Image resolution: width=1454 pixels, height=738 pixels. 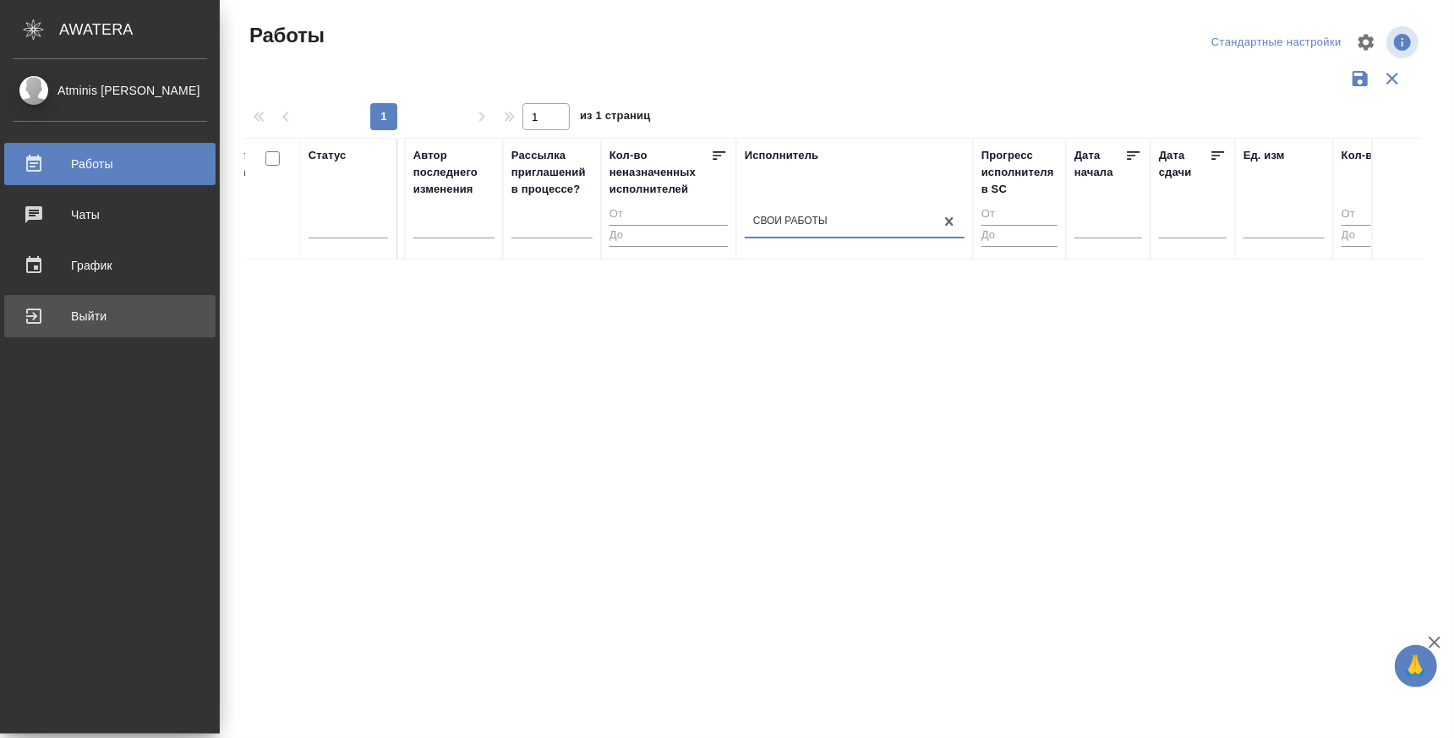 What do you see at coordinates (660, 172) in the screenshot?
I see `div: Кол-во неназначенных исполнителей` at bounding box center [660, 172].